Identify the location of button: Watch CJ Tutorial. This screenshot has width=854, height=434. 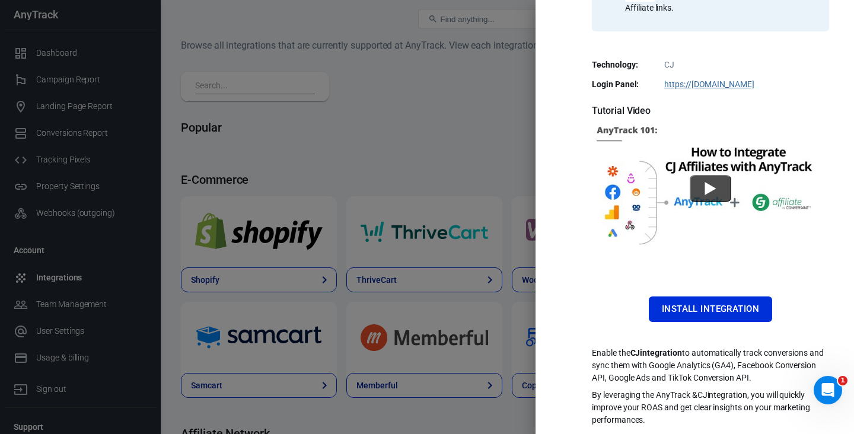
(711, 189).